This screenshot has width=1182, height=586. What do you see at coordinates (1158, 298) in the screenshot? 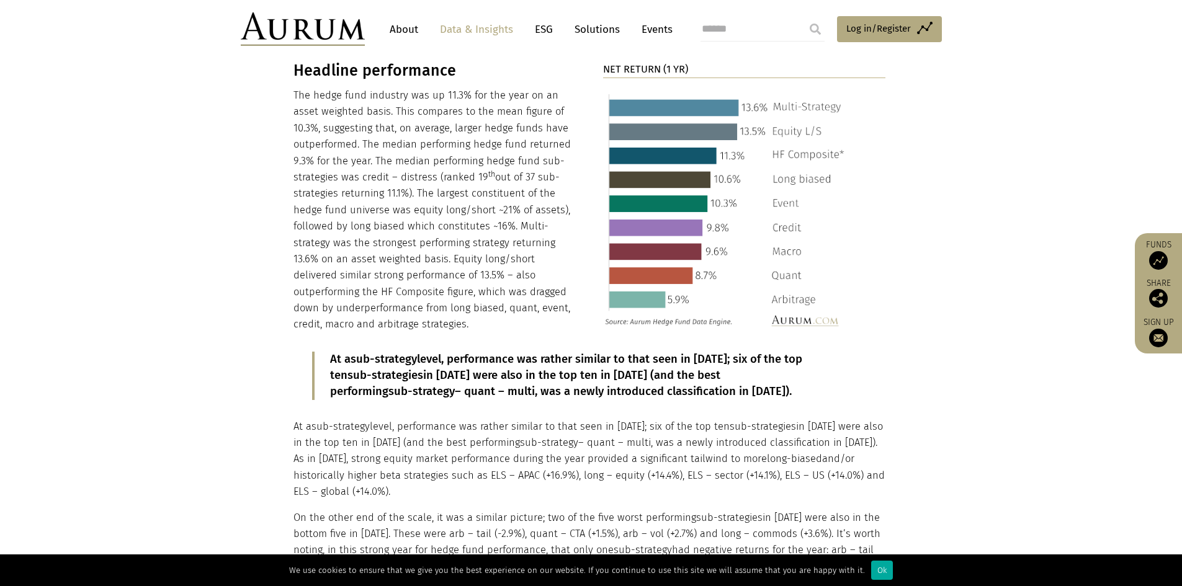
I see `img: Share this post` at bounding box center [1158, 298].